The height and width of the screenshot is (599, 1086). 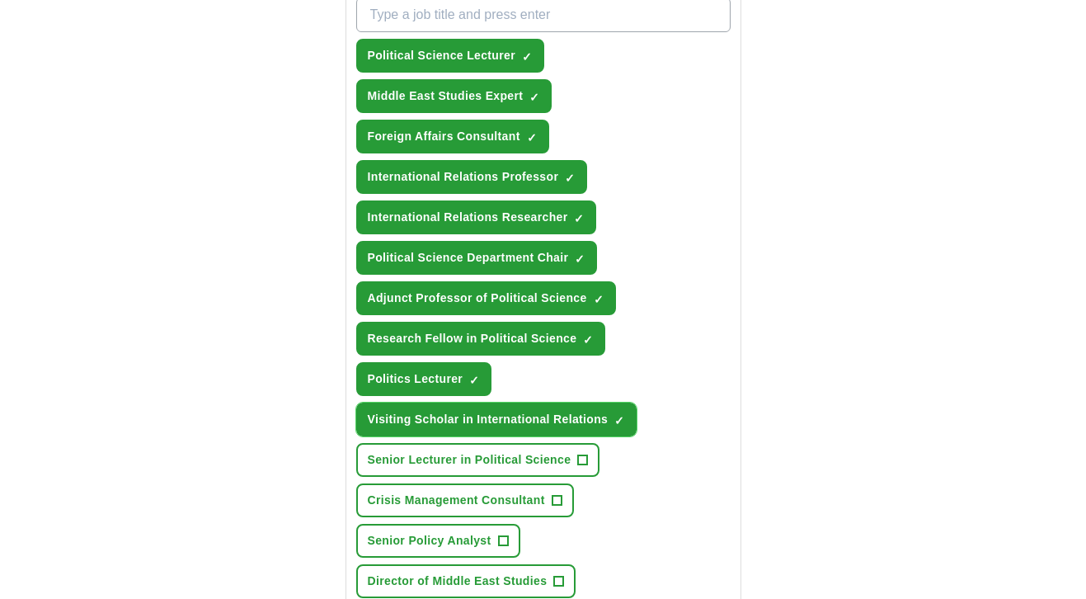 What do you see at coordinates (468, 217) in the screenshot?
I see `span: International Relations Researcher` at bounding box center [468, 217].